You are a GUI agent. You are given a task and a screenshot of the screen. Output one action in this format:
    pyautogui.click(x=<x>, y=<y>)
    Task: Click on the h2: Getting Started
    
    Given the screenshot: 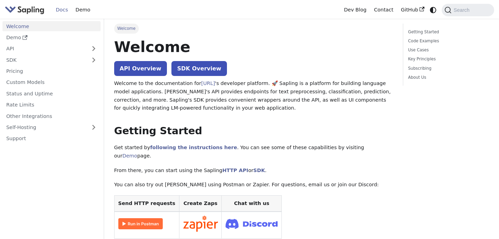 What is the action you would take?
    pyautogui.click(x=254, y=131)
    